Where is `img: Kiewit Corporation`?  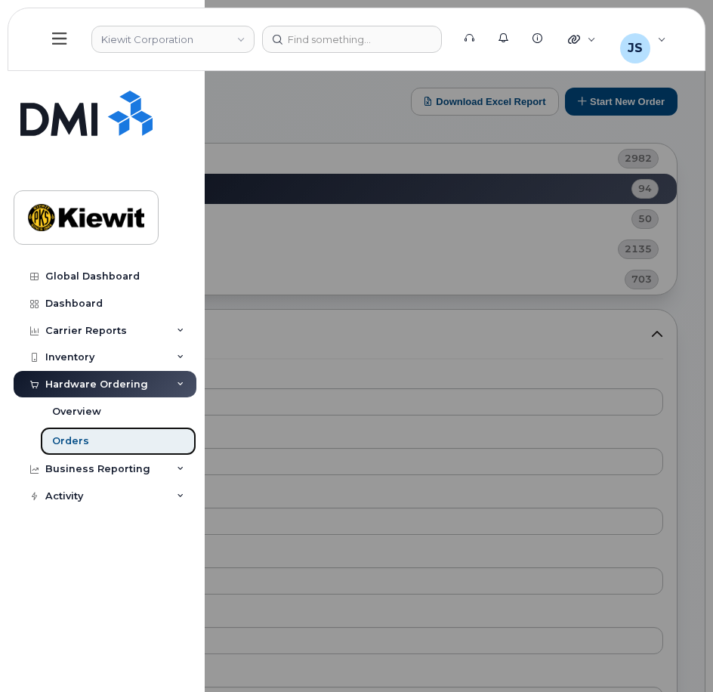
img: Kiewit Corporation is located at coordinates (86, 218).